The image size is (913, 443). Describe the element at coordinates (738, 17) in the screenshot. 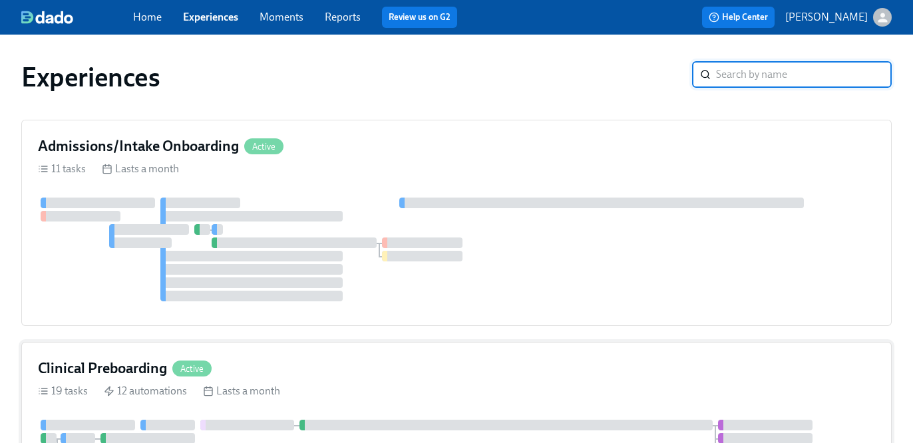

I see `span: Help Center` at that location.